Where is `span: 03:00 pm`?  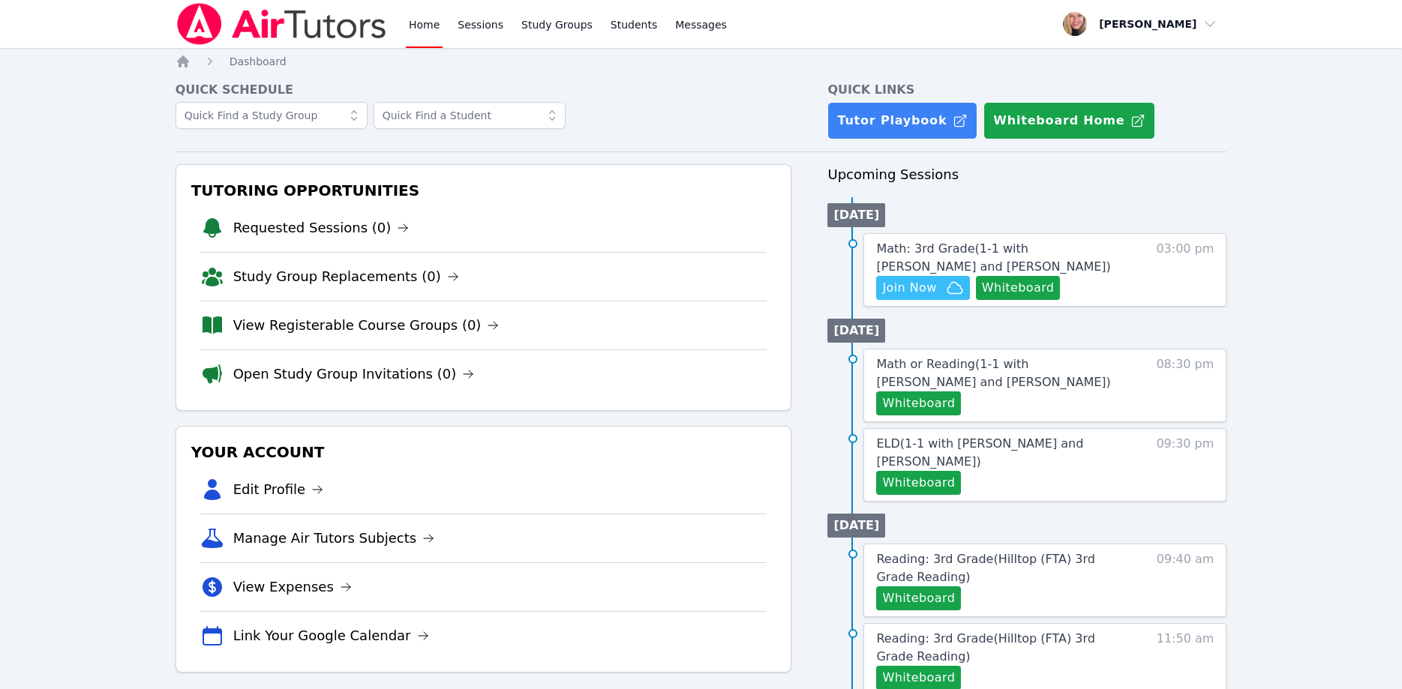
span: 03:00 pm is located at coordinates (1184, 270).